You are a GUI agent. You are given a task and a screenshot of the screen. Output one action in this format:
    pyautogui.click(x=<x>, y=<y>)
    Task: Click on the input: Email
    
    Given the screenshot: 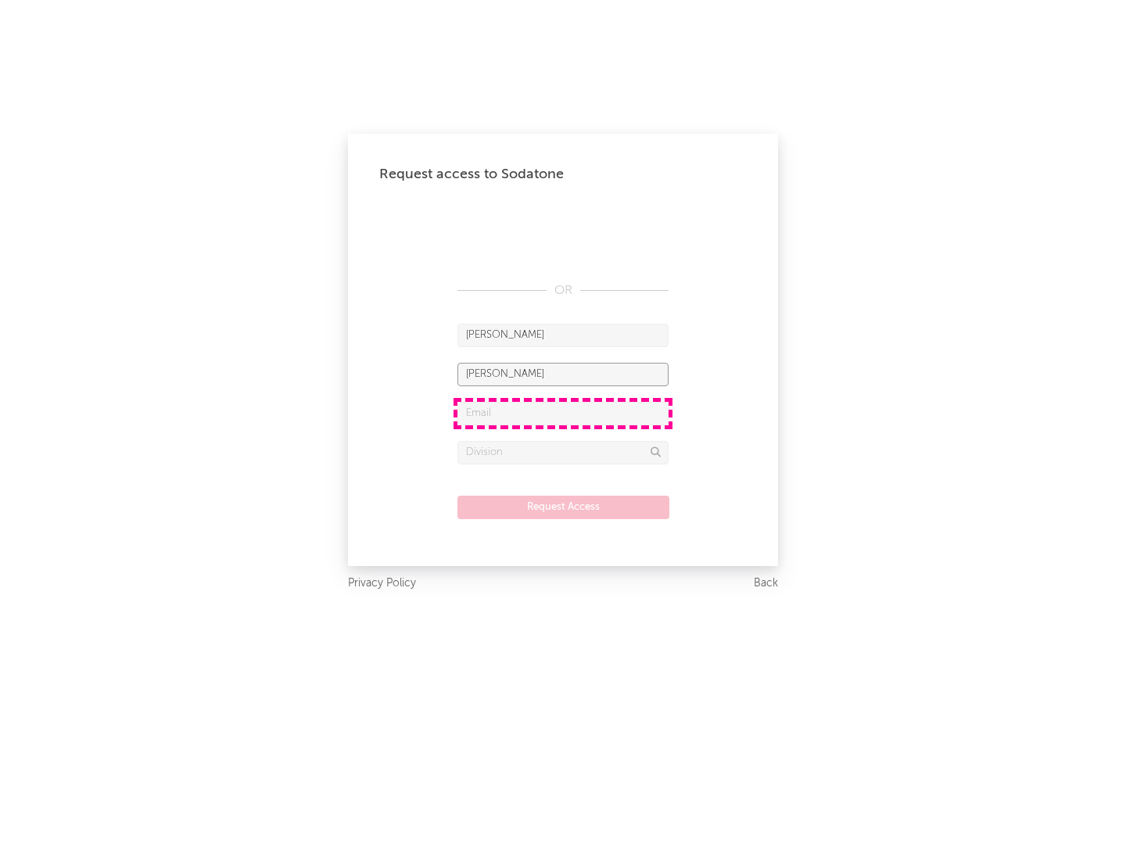 What is the action you would take?
    pyautogui.click(x=563, y=414)
    